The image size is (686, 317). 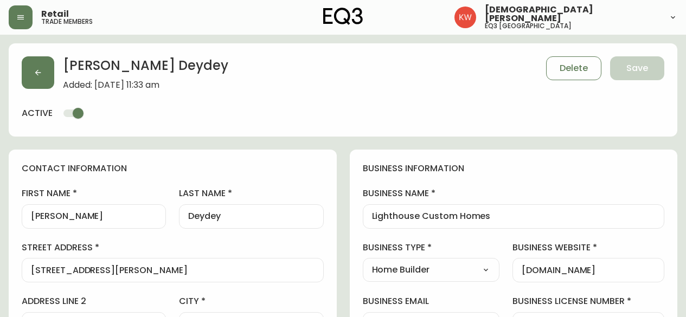 What do you see at coordinates (172, 248) in the screenshot?
I see `label: street address` at bounding box center [172, 248].